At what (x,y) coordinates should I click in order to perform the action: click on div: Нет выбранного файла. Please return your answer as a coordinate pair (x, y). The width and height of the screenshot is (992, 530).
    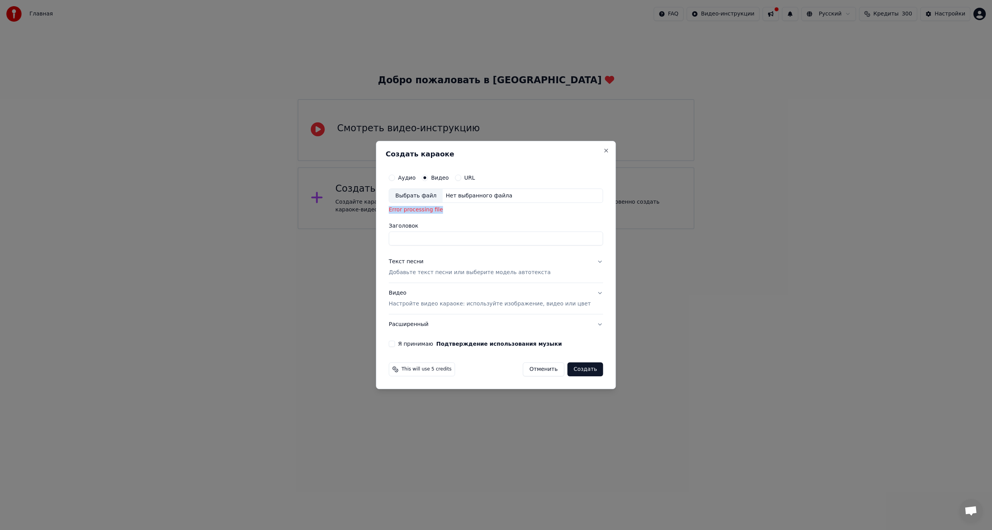
    Looking at the image, I should click on (479, 196).